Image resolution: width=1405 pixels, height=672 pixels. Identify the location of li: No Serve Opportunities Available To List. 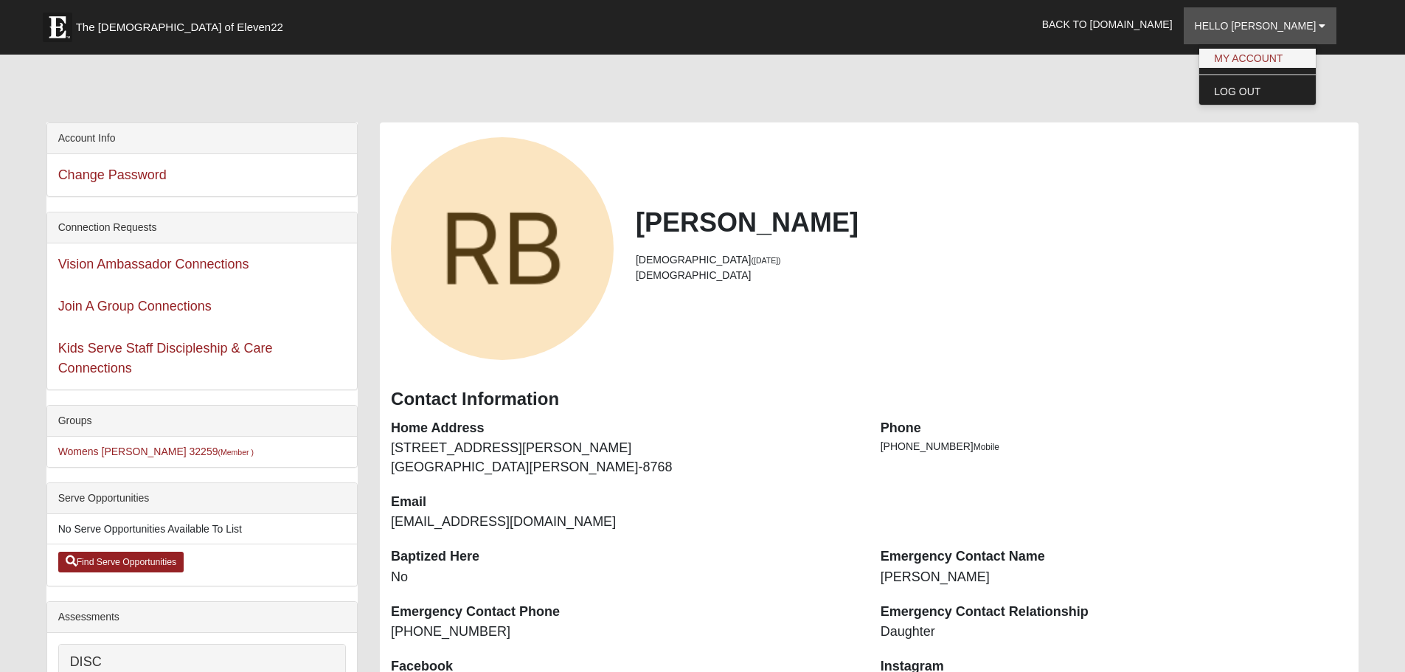
(202, 529).